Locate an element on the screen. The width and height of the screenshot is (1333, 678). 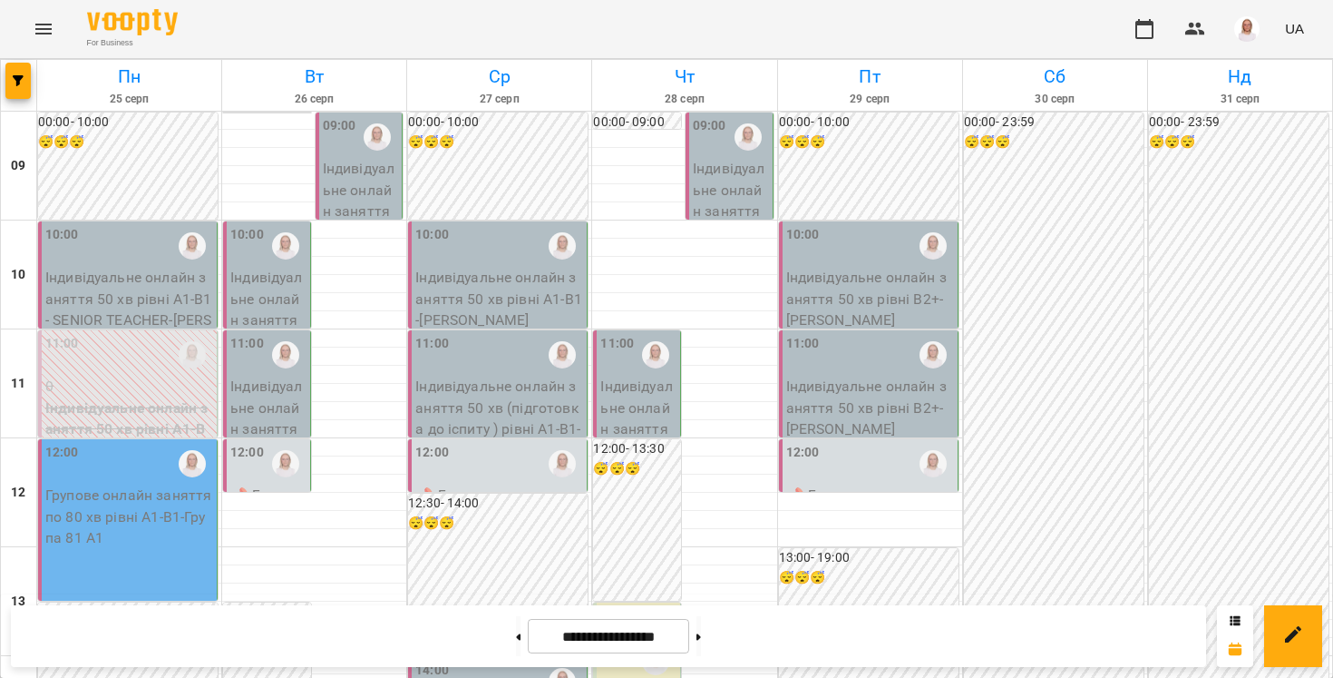
h6: 31 серп is located at coordinates (1240, 99).